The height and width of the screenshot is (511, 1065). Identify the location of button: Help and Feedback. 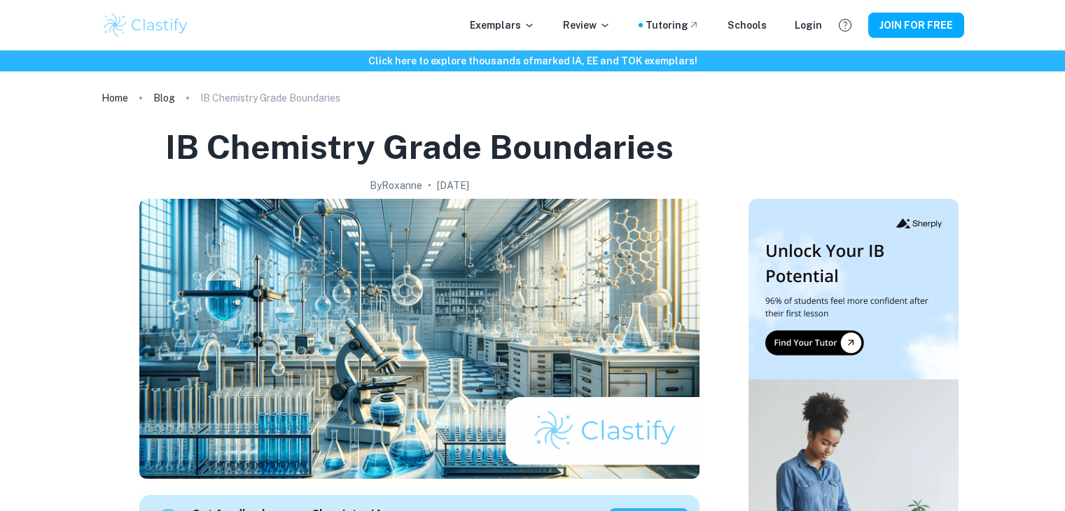
(845, 25).